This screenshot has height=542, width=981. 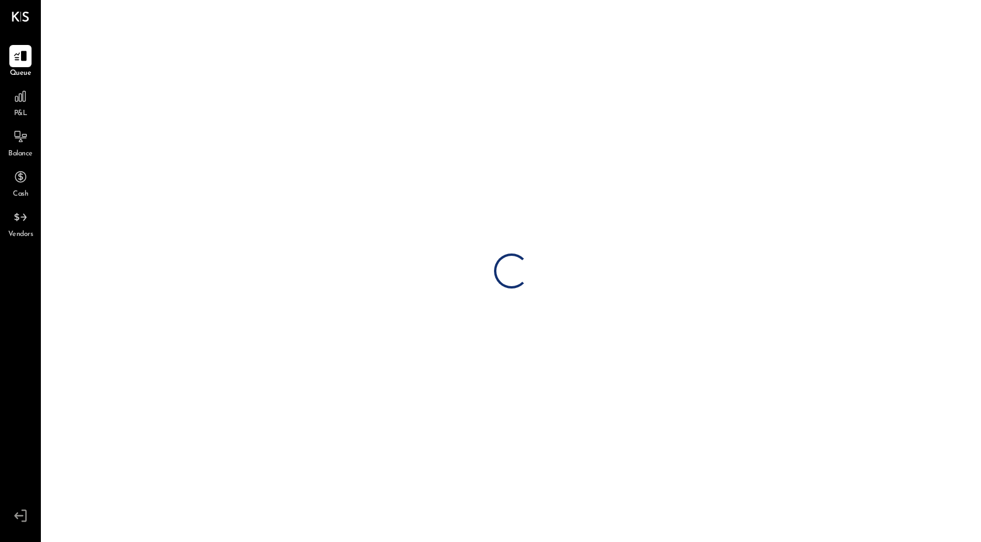 I want to click on span: Vendors, so click(x=20, y=235).